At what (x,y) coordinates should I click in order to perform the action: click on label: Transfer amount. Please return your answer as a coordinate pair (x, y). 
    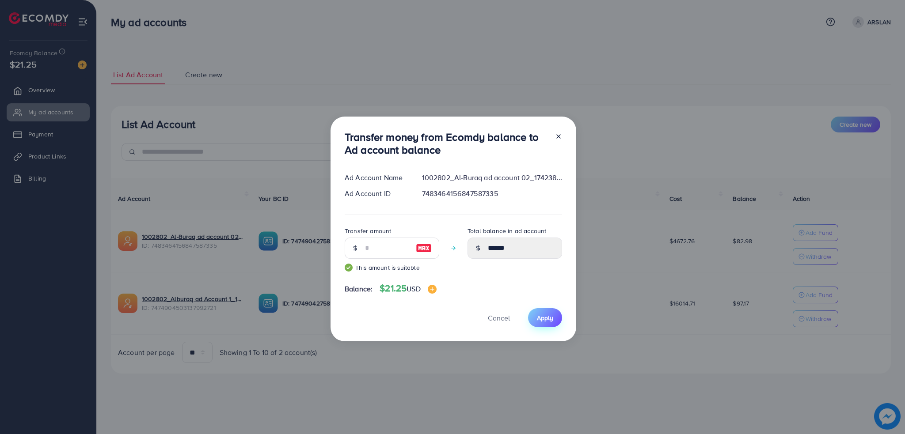
    Looking at the image, I should click on (368, 231).